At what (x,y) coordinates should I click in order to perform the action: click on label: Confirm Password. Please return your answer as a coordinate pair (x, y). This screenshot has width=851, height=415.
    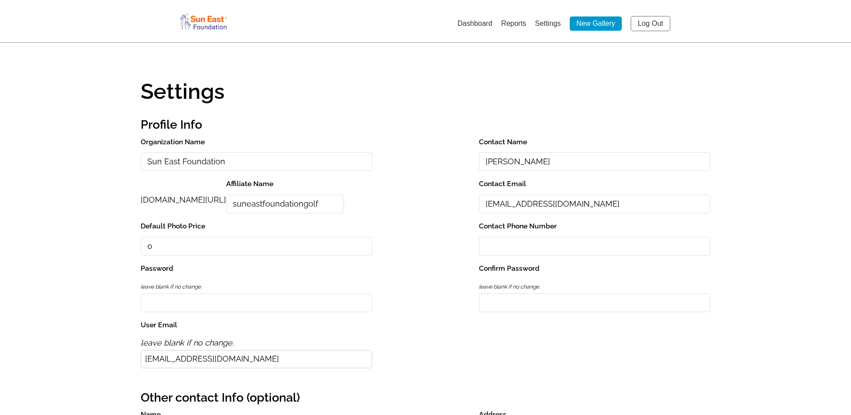
    Looking at the image, I should click on (595, 268).